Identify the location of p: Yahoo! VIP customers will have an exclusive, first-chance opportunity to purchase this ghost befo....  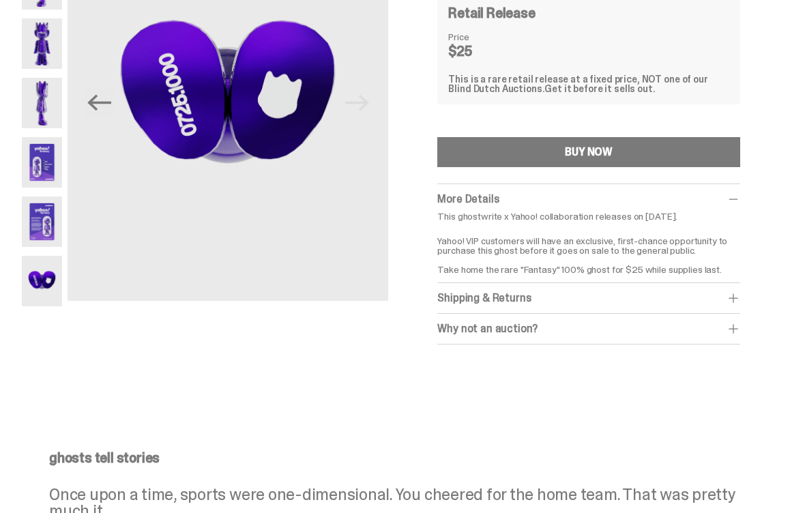
(589, 250).